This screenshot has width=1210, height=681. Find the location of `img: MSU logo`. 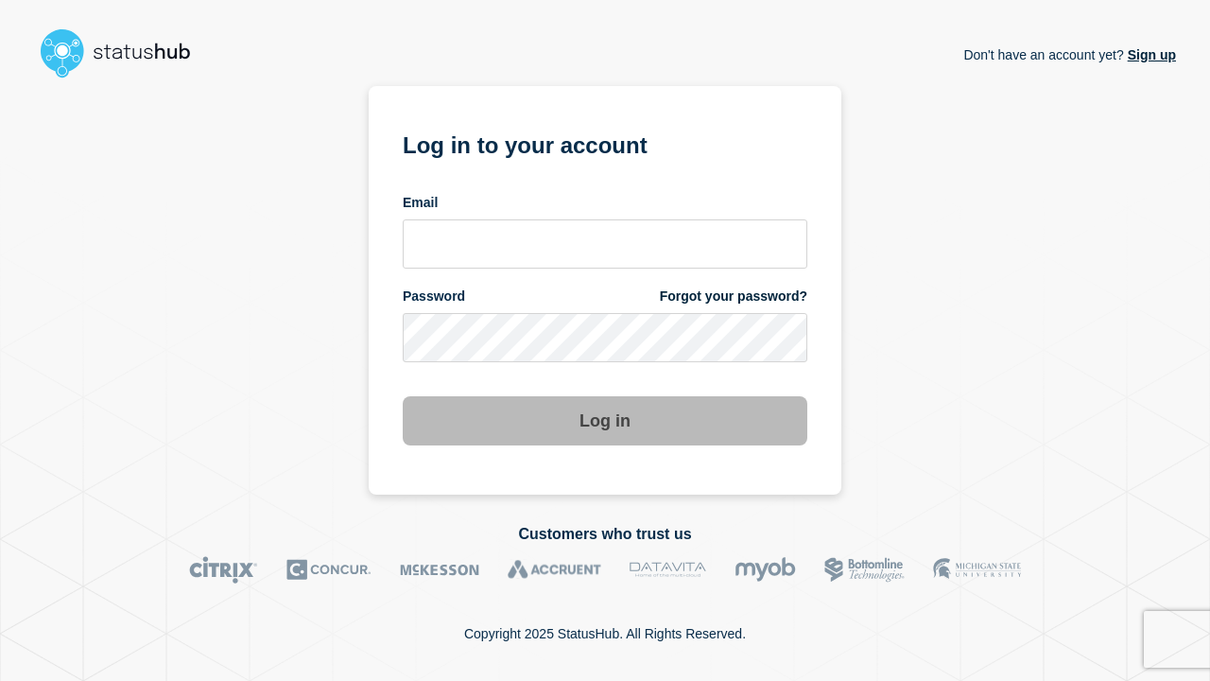

img: MSU logo is located at coordinates (977, 569).